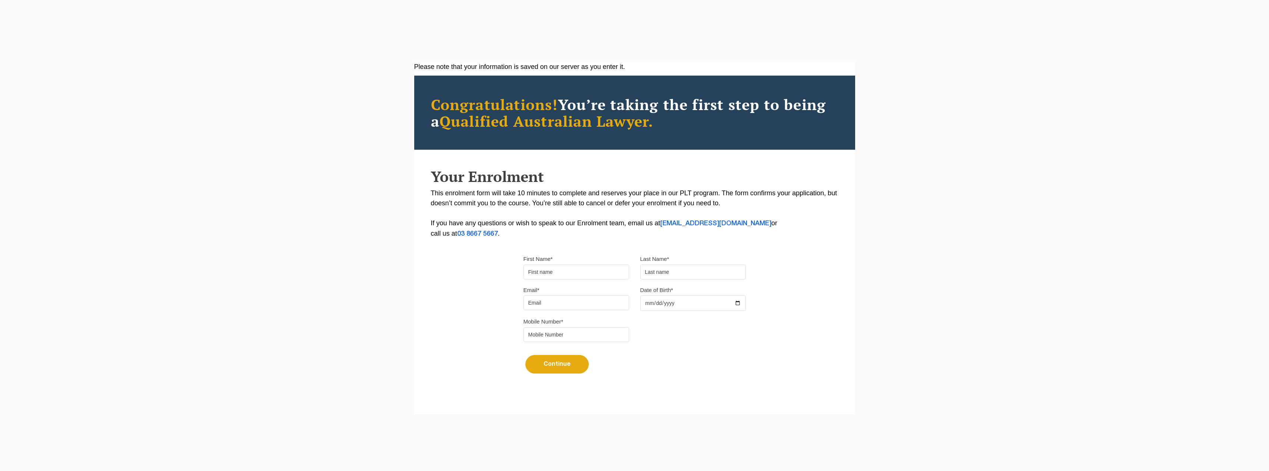  Describe the element at coordinates (478, 234) in the screenshot. I see `a: 03 8667 5667` at that location.